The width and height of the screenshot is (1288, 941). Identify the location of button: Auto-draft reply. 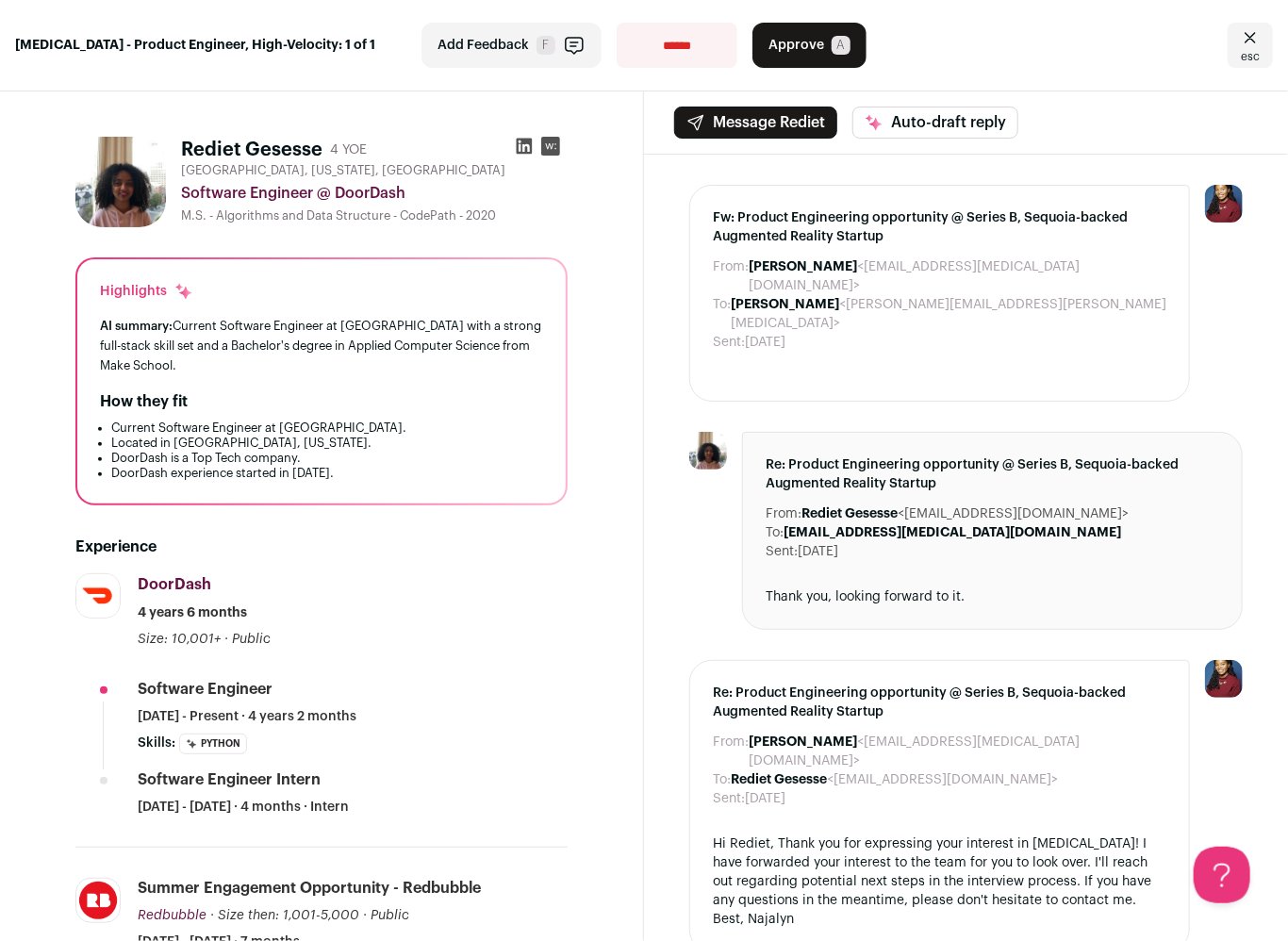
(935, 122).